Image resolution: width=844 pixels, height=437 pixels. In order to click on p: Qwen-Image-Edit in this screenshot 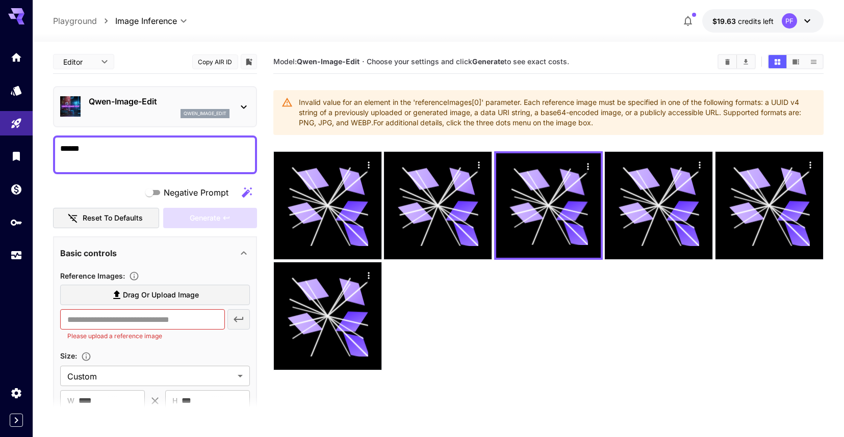, I will do `click(159, 101)`.